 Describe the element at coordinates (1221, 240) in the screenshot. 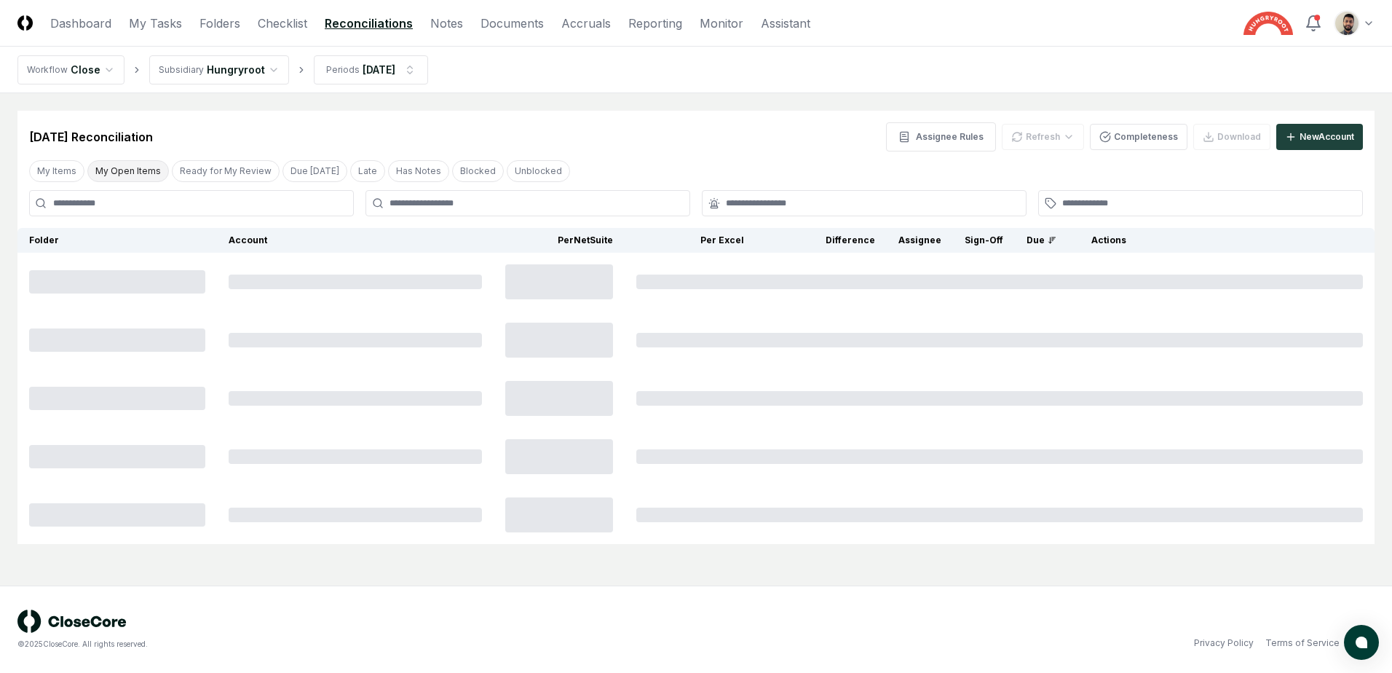

I see `div: Actions` at that location.